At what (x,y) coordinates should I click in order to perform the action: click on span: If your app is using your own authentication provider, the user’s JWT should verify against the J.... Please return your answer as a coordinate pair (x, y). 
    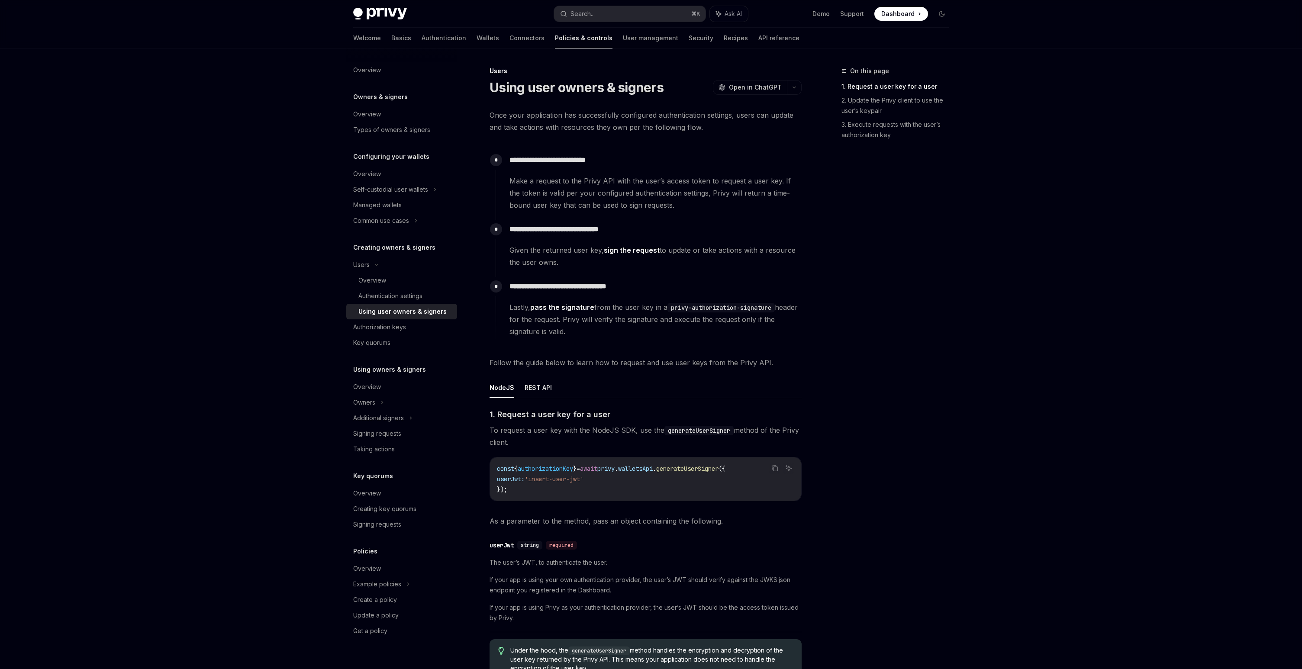
    Looking at the image, I should click on (645, 585).